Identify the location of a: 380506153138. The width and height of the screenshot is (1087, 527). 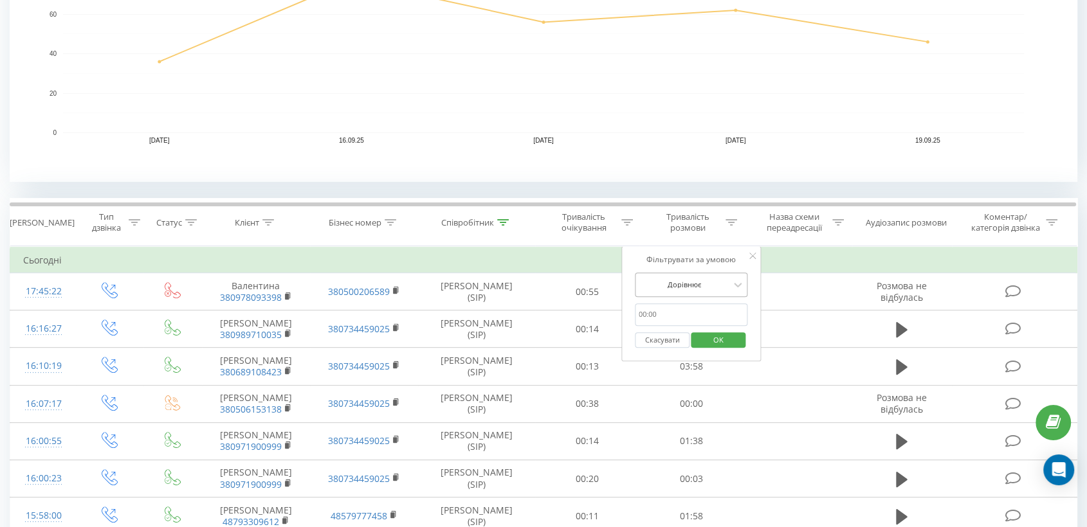
(251, 409).